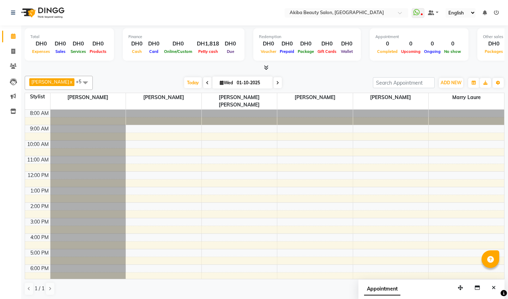  Describe the element at coordinates (467, 97) in the screenshot. I see `span: Marry Laure` at that location.